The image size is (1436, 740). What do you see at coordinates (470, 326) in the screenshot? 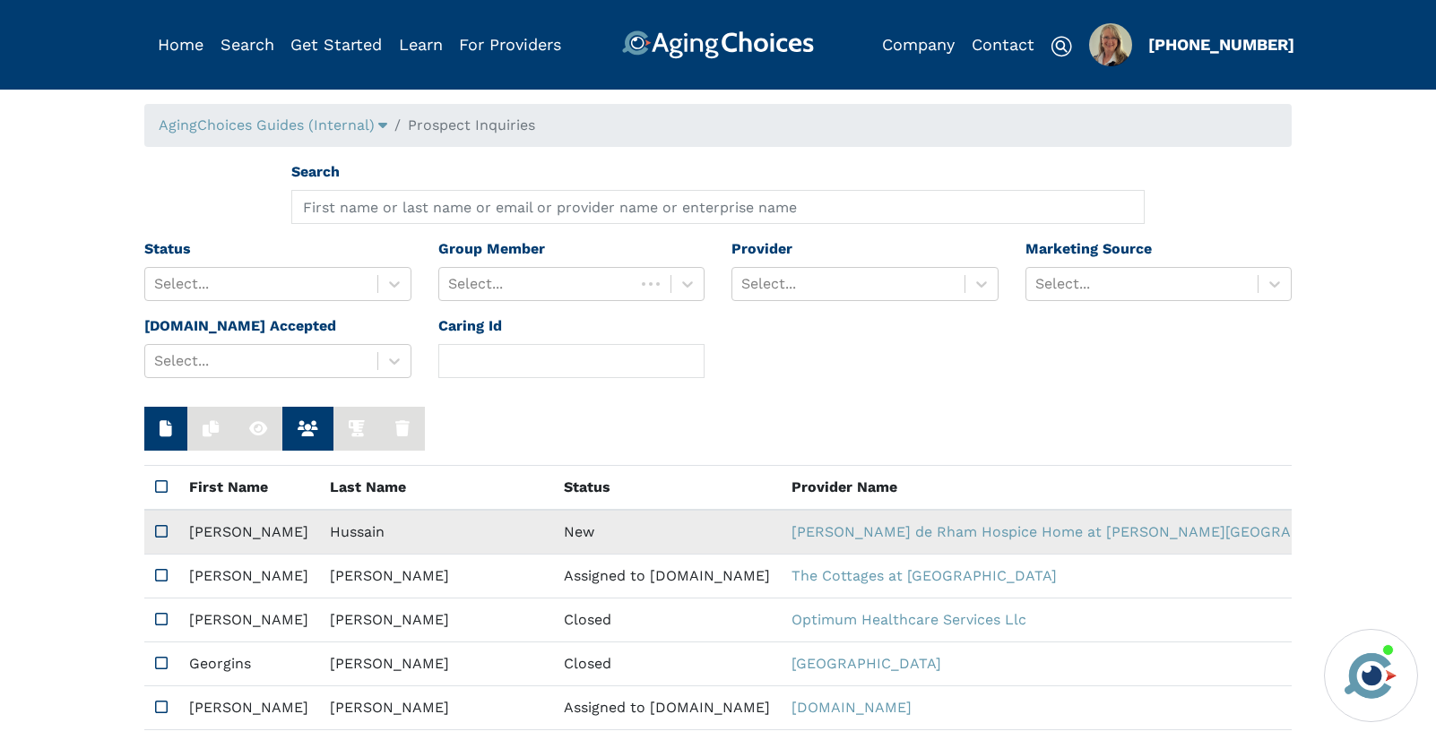
I see `label: Caring Id` at bounding box center [470, 326].